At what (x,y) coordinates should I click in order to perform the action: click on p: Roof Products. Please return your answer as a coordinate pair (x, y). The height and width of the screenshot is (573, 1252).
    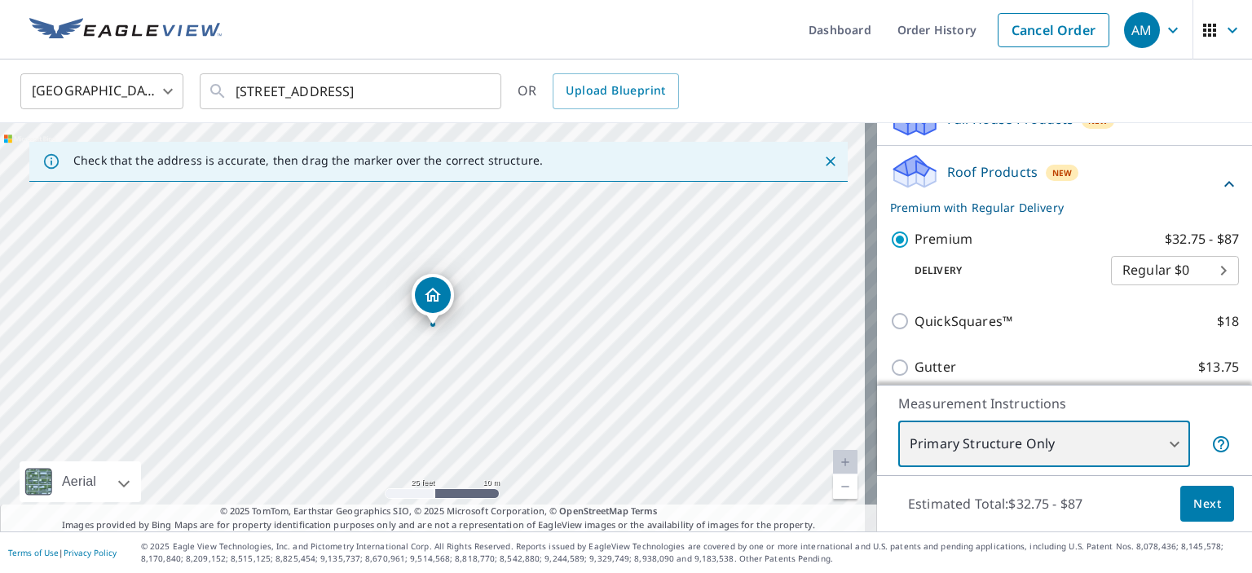
    Looking at the image, I should click on (992, 172).